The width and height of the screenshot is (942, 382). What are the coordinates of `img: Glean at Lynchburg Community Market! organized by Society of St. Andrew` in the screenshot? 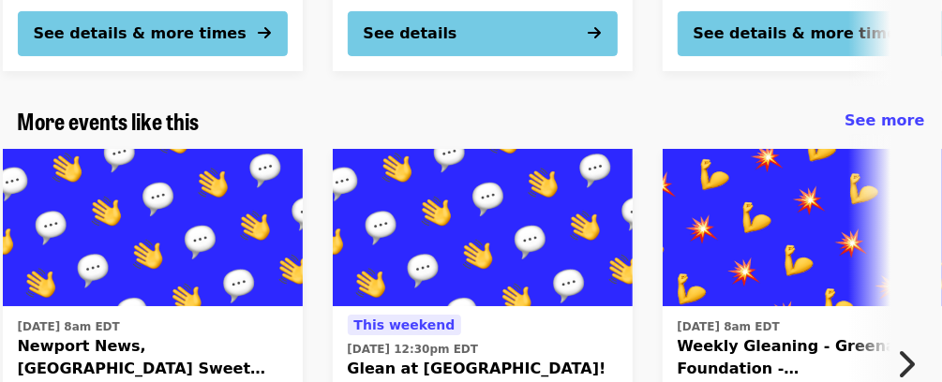 It's located at (483, 228).